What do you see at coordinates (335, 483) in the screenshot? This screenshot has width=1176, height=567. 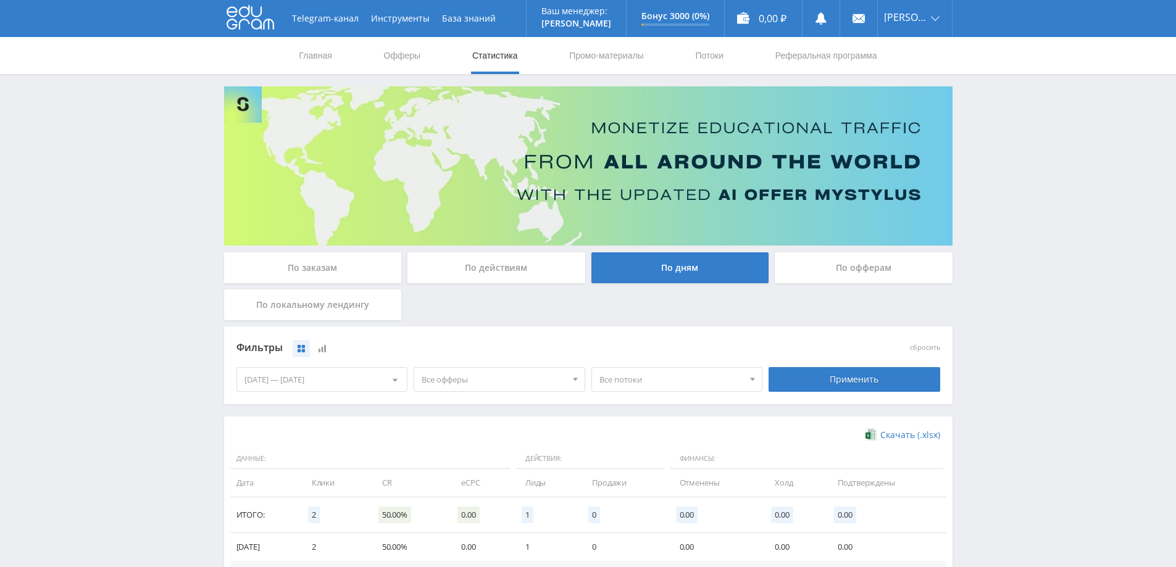 I see `td: Клики` at bounding box center [335, 483].